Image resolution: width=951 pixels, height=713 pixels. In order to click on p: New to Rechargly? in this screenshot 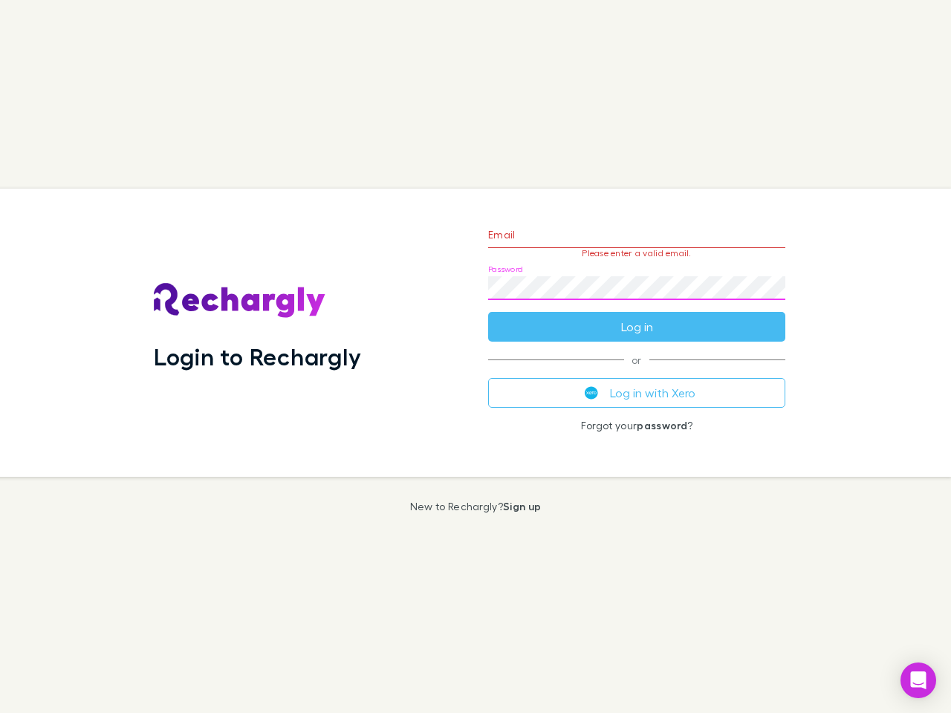, I will do `click(476, 507)`.